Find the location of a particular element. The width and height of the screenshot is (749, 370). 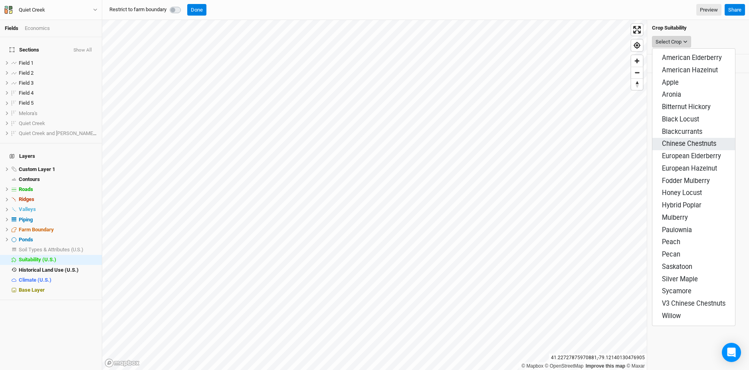

span: Hybrid Poplar is located at coordinates (681, 205).